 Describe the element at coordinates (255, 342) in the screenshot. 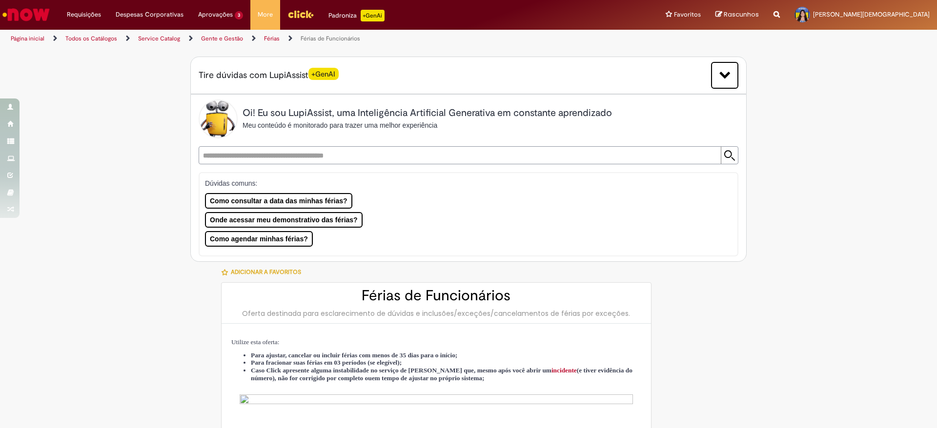

I see `span: Utilize esta oferta:` at that location.